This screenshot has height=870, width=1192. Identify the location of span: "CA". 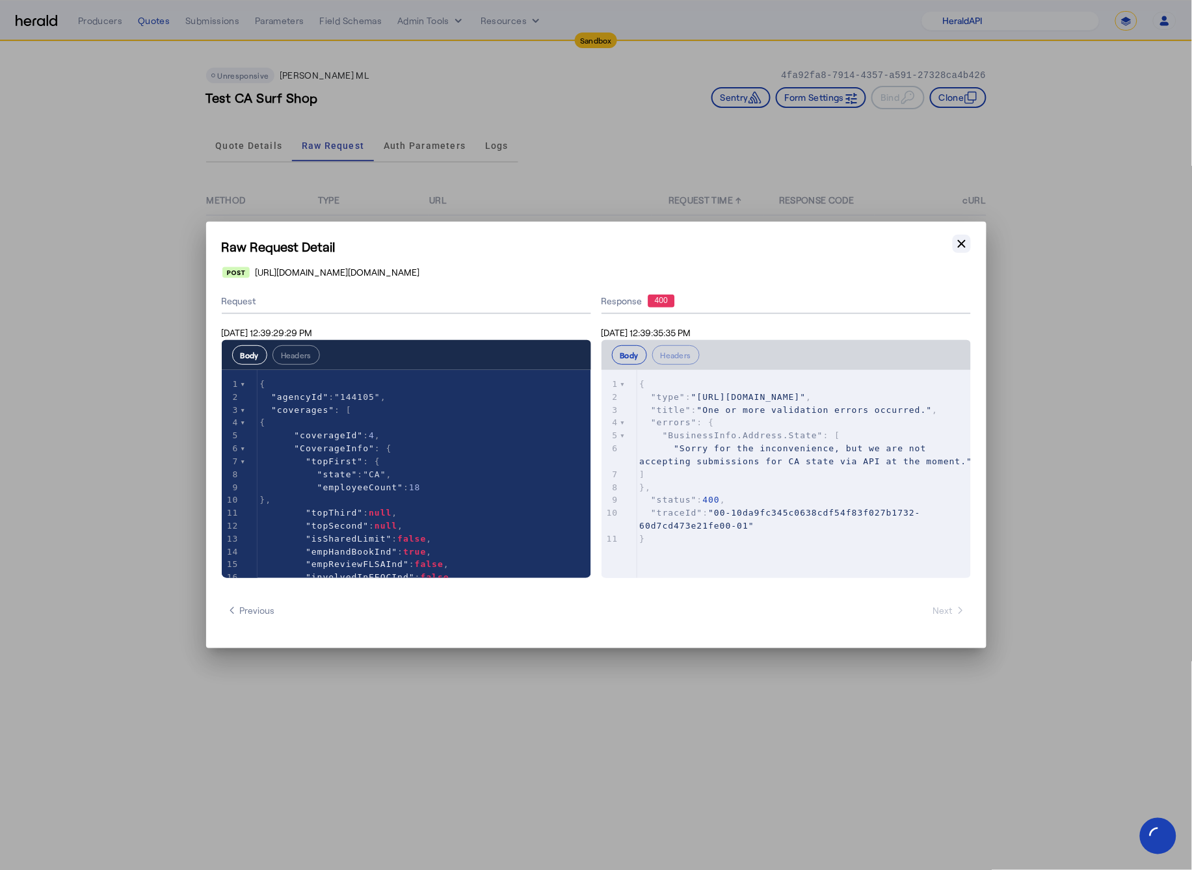
(374, 474).